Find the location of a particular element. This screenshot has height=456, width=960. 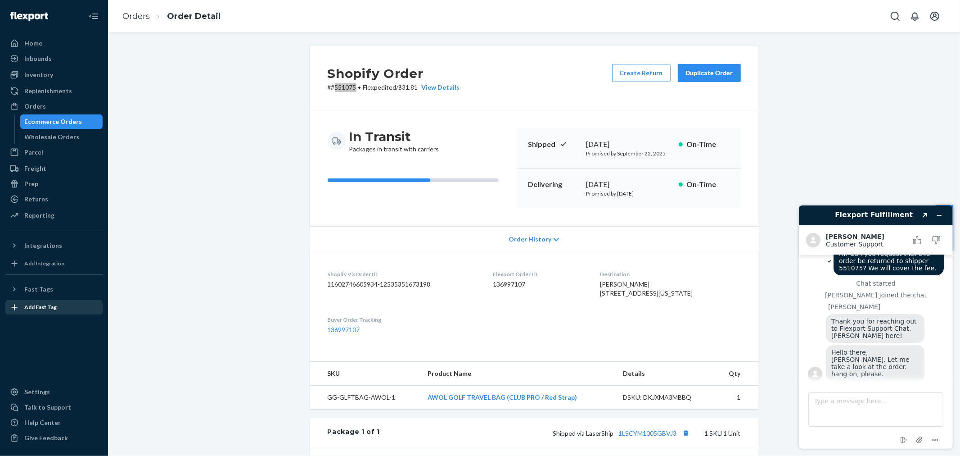

a: Inbounds is located at coordinates (54, 59).